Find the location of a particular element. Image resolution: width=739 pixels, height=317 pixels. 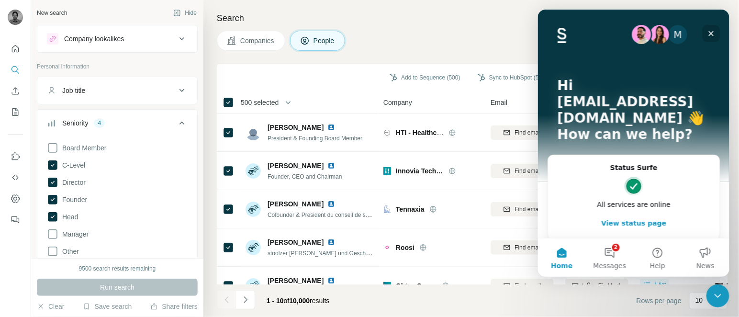

div: Company lookalikes is located at coordinates (94, 39).